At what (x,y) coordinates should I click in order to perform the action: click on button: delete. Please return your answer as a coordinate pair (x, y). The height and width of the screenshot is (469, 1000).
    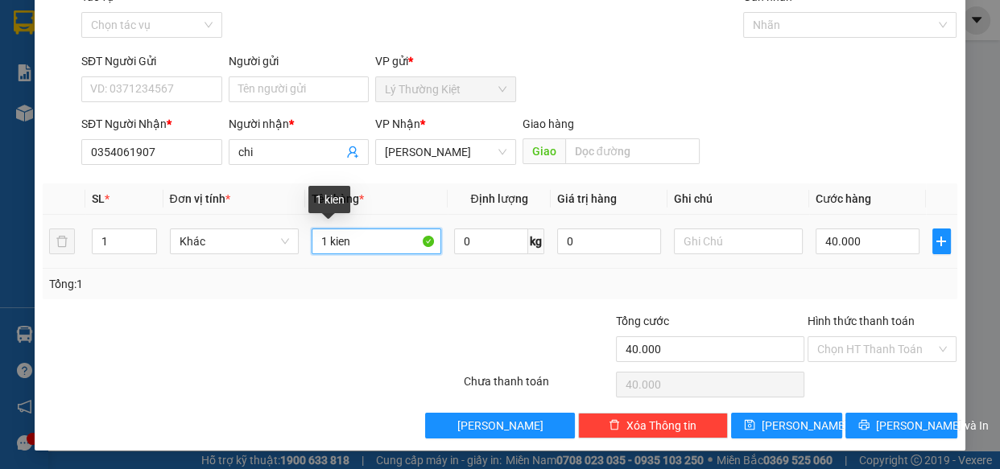
    Looking at the image, I should click on (62, 241).